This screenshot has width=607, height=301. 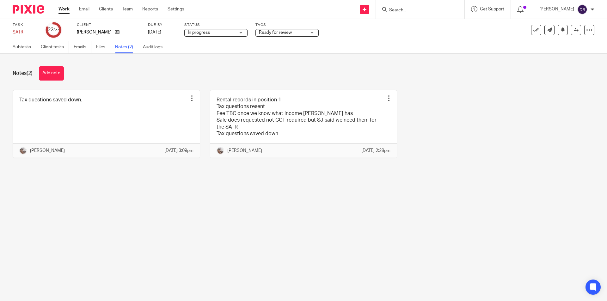 I want to click on img: Pixie, so click(x=28, y=9).